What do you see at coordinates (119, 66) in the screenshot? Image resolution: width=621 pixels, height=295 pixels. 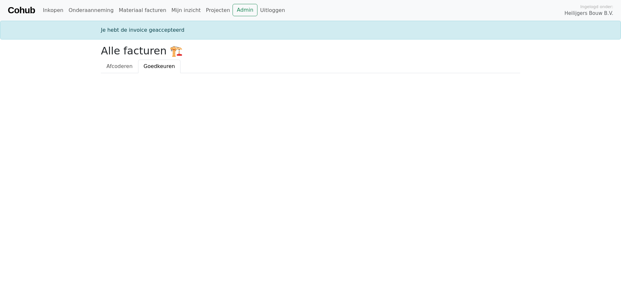 I see `span: Afcoderen` at bounding box center [119, 66].